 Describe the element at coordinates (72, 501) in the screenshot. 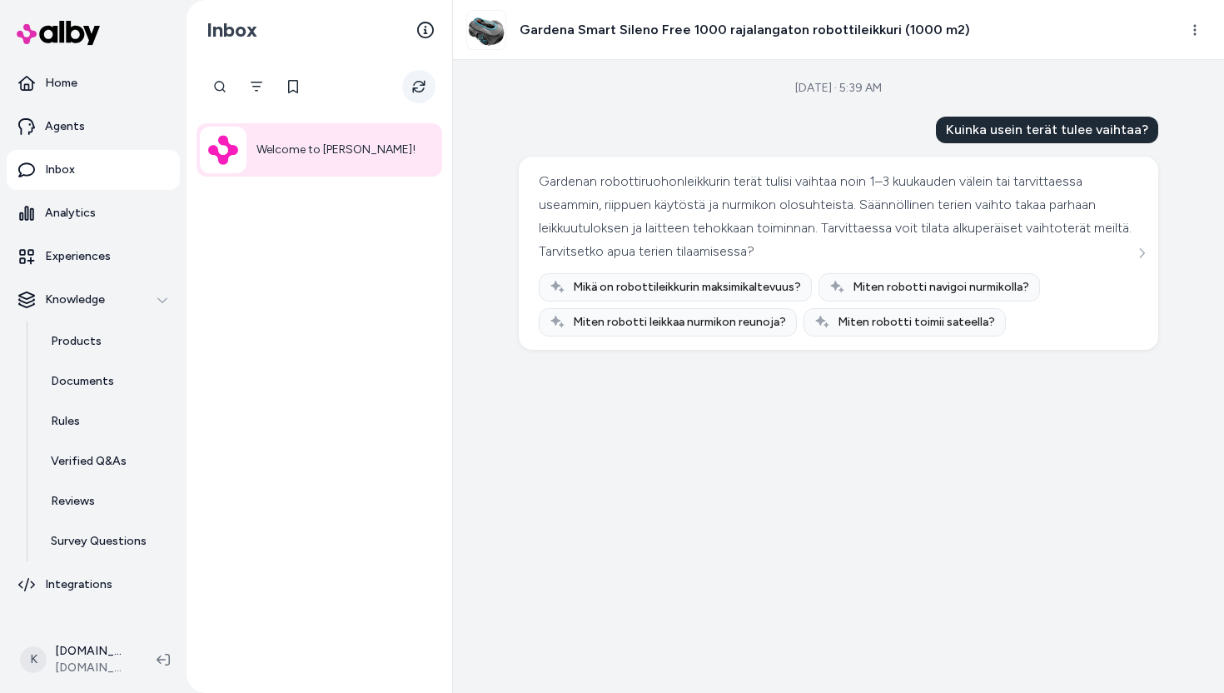

I see `p: Reviews` at that location.